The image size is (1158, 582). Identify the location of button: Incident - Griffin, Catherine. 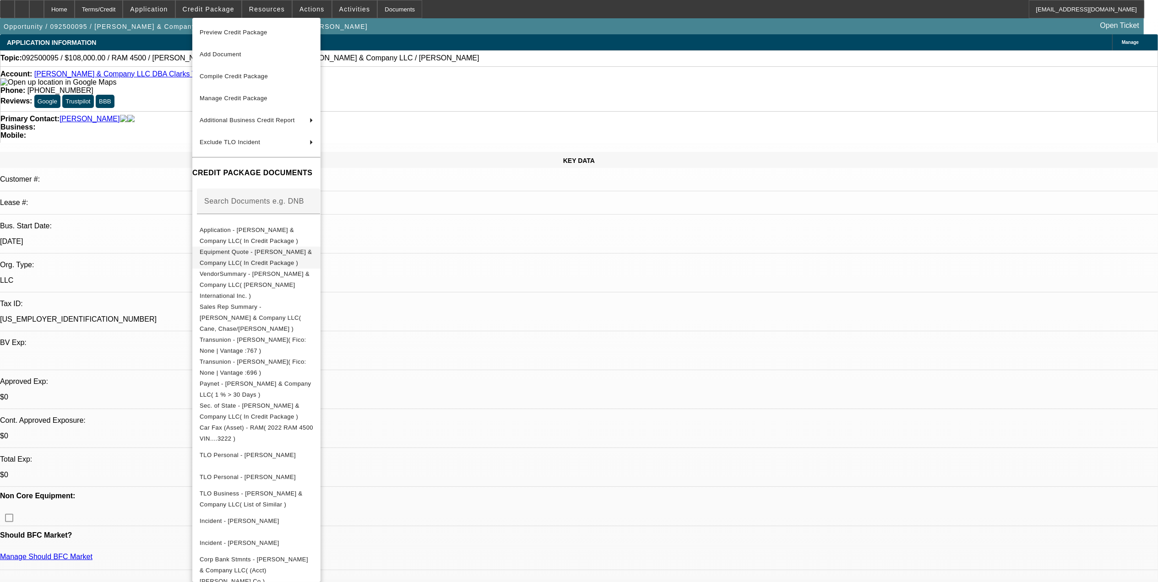
(256, 521).